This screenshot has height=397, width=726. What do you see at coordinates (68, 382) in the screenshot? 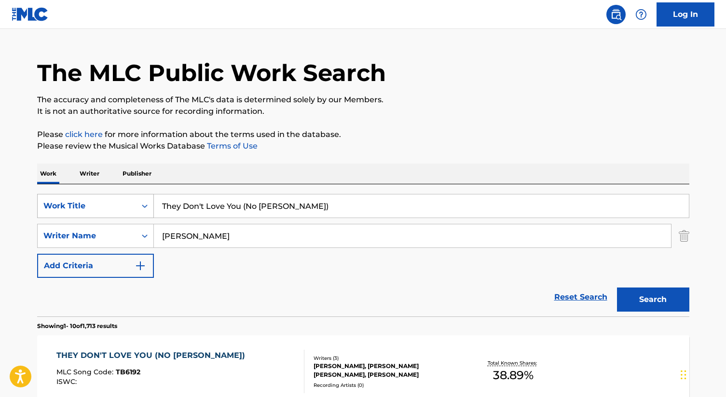
I see `span: ISWC :` at bounding box center [68, 382].